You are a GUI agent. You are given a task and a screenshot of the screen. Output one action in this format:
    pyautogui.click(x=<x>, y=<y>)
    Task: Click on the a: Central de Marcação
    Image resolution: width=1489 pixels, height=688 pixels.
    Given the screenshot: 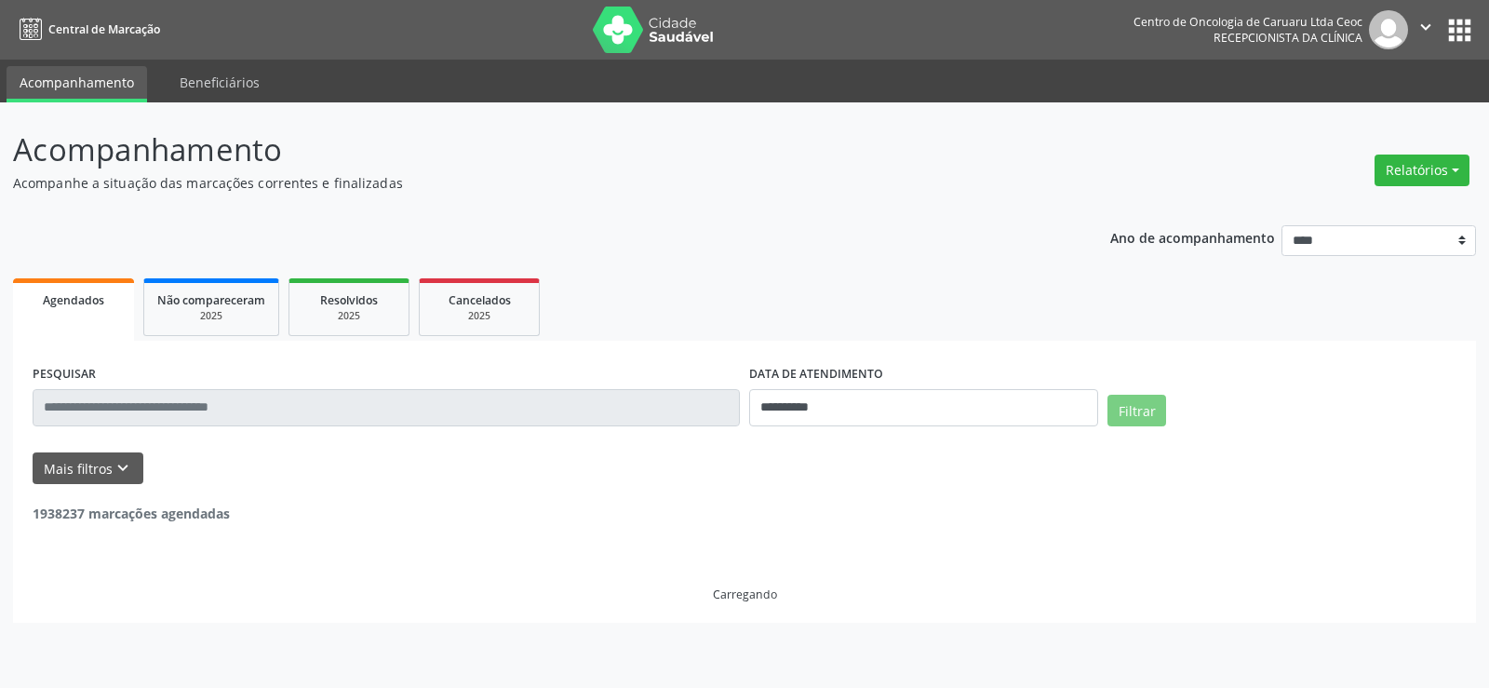 What is the action you would take?
    pyautogui.click(x=87, y=29)
    